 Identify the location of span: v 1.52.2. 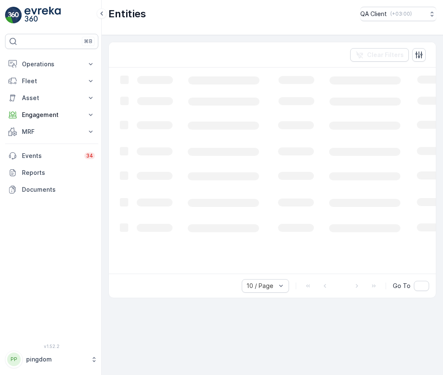
(51, 346).